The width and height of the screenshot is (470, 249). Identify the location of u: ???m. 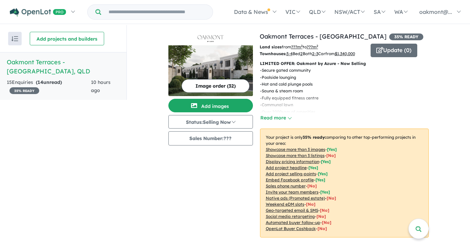
(312, 47).